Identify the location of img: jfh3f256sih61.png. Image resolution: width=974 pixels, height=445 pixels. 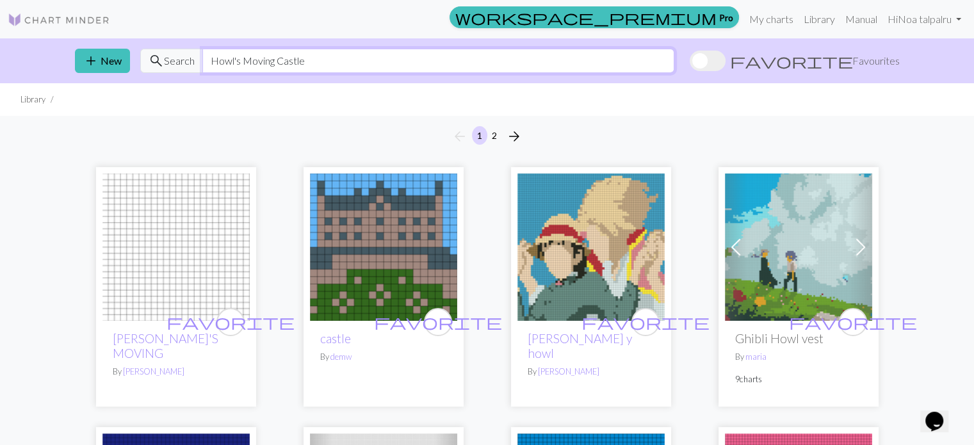
(799, 247).